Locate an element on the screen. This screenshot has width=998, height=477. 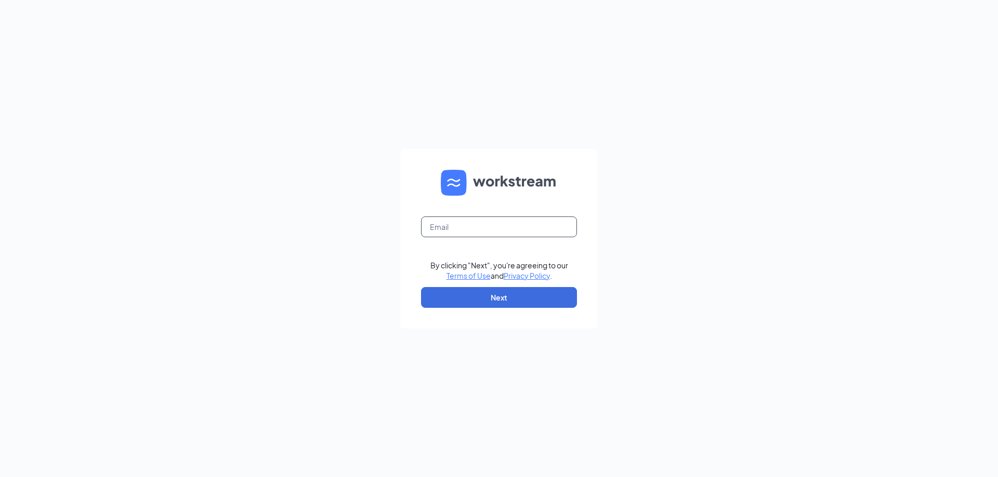
input: Email is located at coordinates (499, 227).